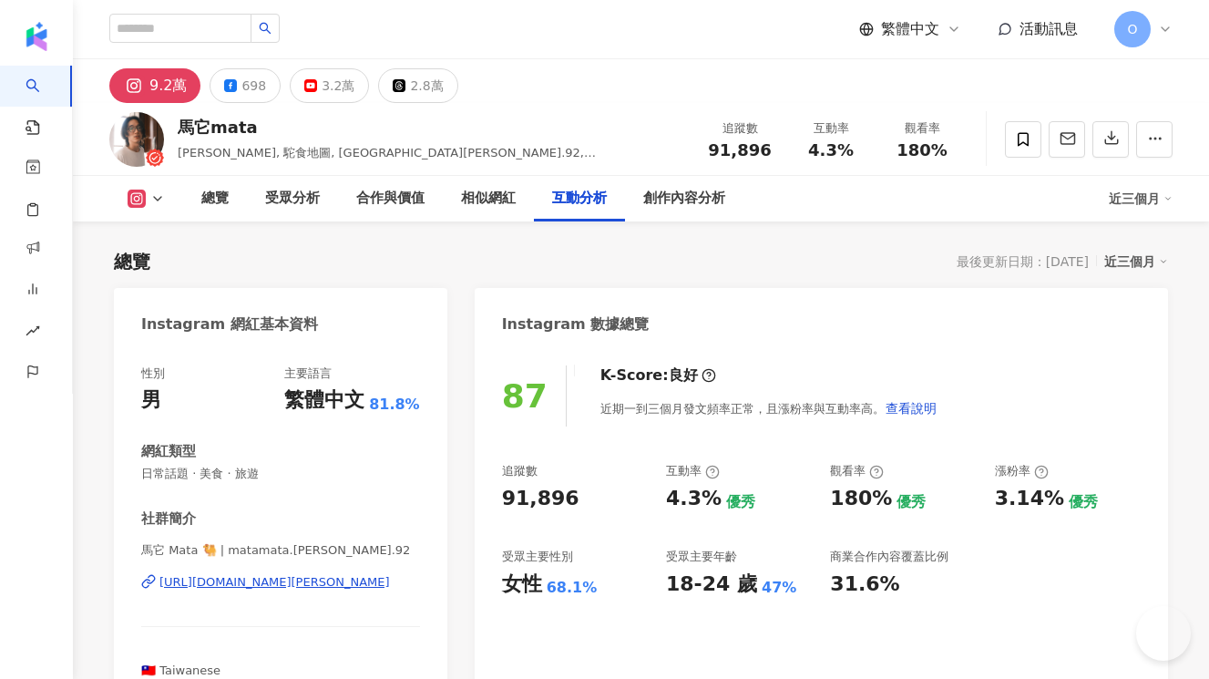  What do you see at coordinates (230, 324) in the screenshot?
I see `div: Instagram 網紅基本資料` at bounding box center [230, 324].